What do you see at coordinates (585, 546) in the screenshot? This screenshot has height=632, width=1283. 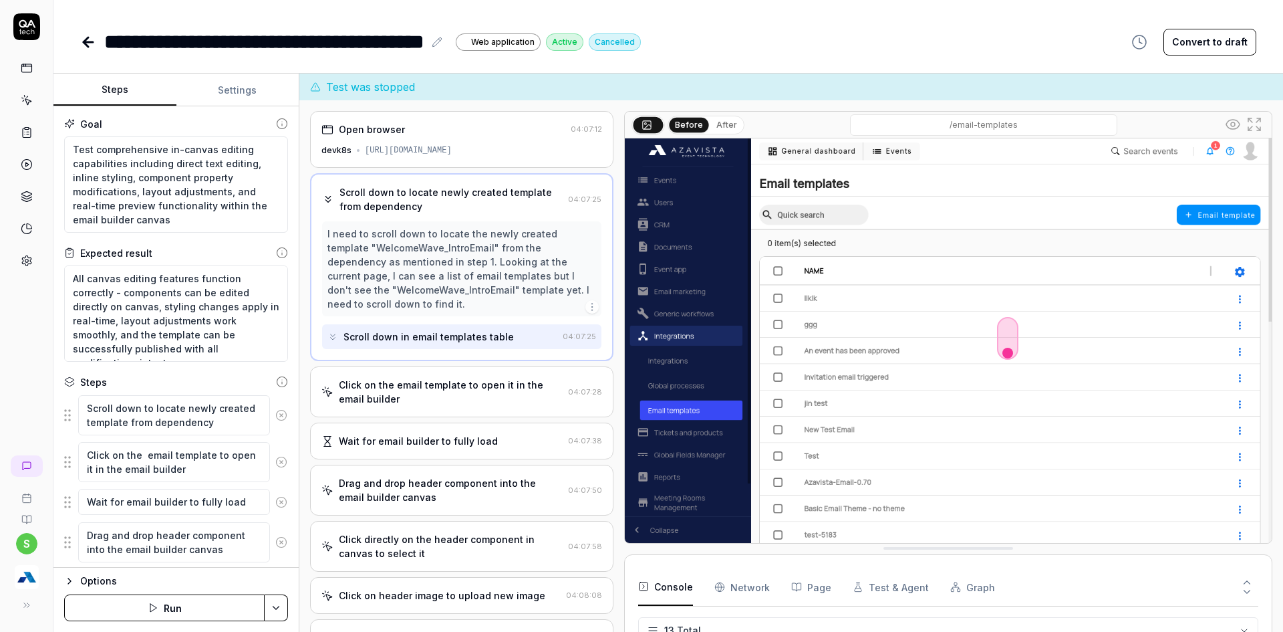 I see `time: 04:07:58` at bounding box center [585, 546].